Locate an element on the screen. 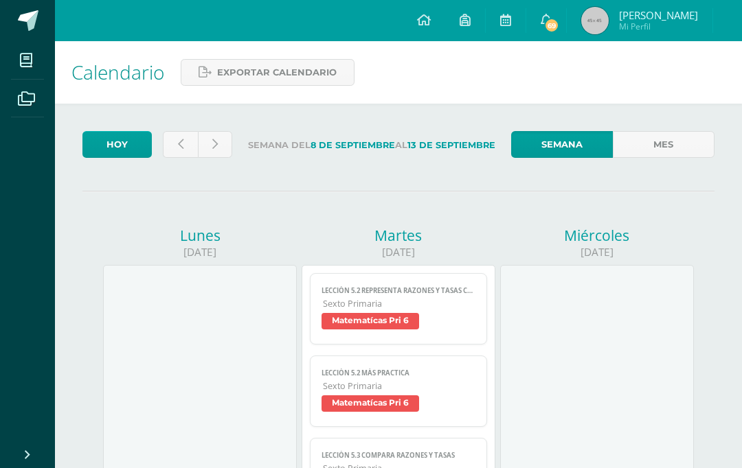 This screenshot has height=468, width=742. a: Exportar calendario is located at coordinates (267, 72).